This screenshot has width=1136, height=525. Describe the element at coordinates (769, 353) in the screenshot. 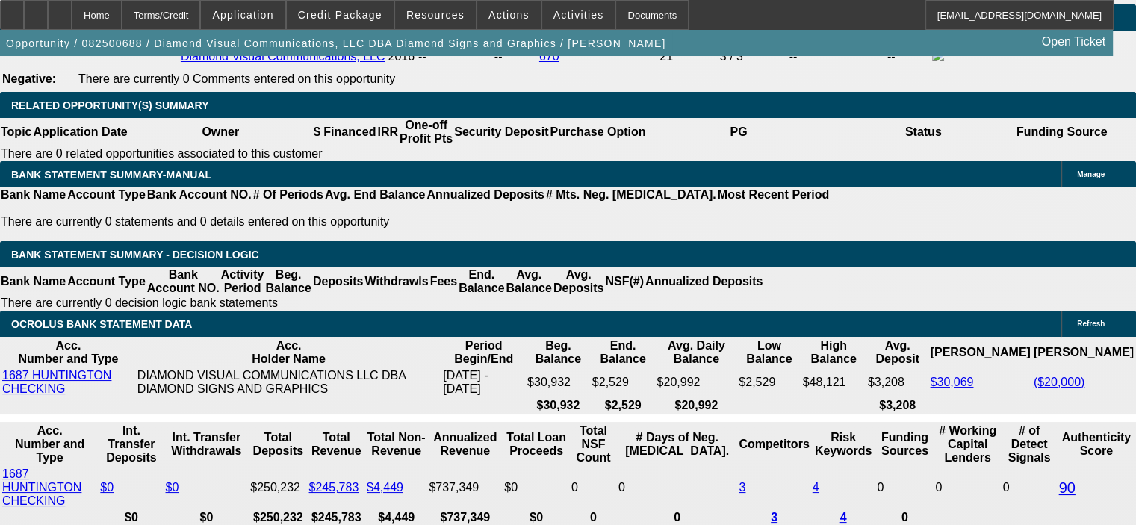

I see `th: Low Balance` at that location.